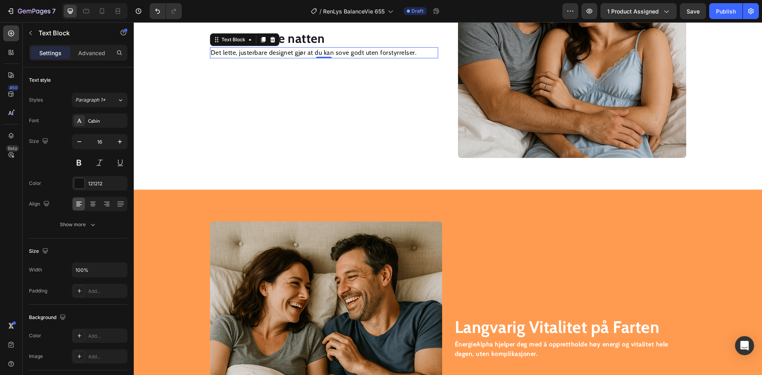  Describe the element at coordinates (134, 16) in the screenshot. I see `strong: Komfort hele natten` at that location.